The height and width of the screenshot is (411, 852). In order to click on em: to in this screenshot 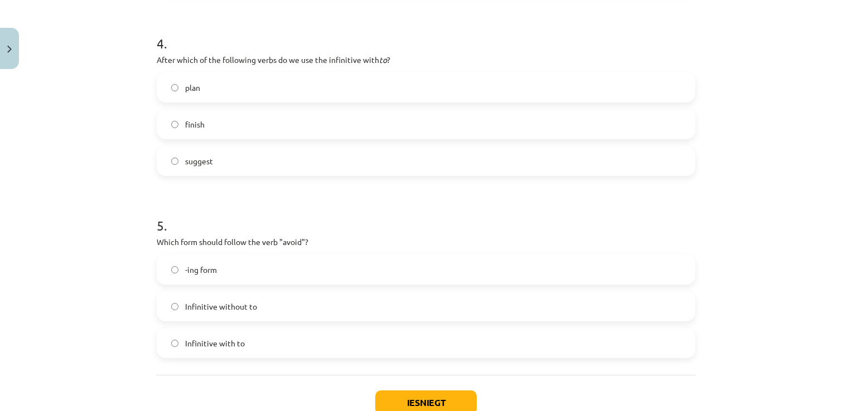, I will do `click(383, 60)`.